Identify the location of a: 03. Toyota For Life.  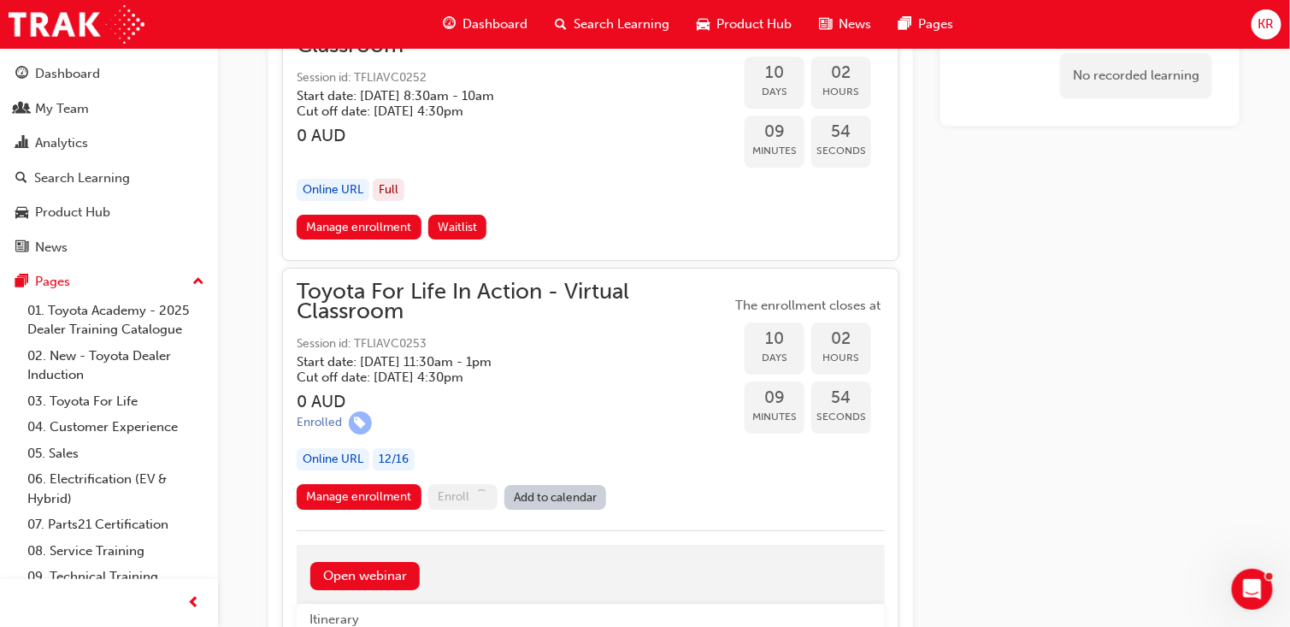
(115, 401).